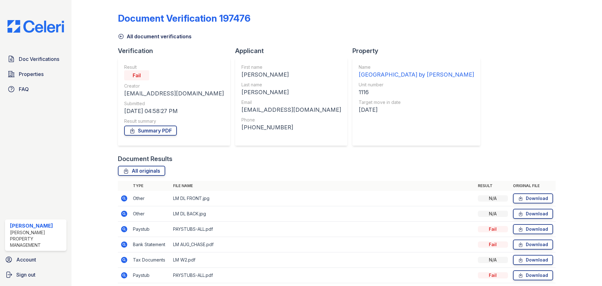 This screenshot has width=602, height=286. What do you see at coordinates (291, 67) in the screenshot?
I see `div: First name` at bounding box center [291, 67].